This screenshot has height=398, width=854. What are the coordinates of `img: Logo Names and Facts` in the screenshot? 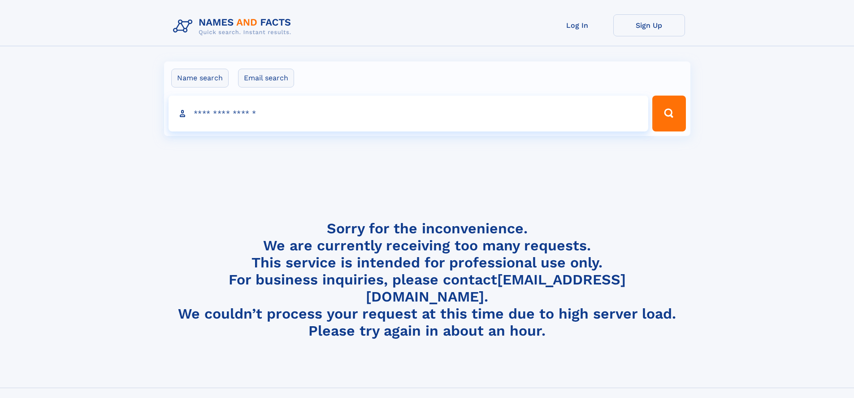 It's located at (234, 26).